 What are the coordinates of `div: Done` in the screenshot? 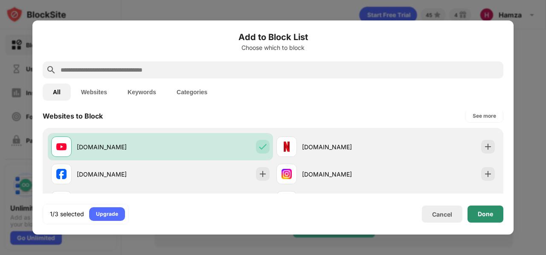 It's located at (486, 214).